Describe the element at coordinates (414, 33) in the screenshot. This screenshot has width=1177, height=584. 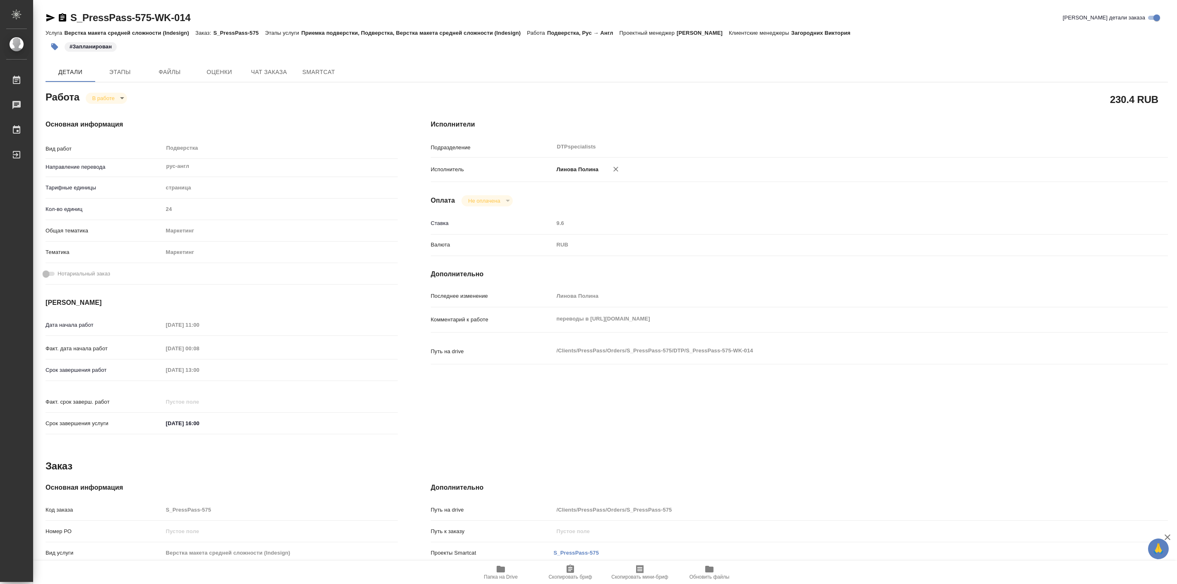
I see `p: Приемка подверстки, Подверстка, Верстка макета средней сложности (Indesign)` at that location.